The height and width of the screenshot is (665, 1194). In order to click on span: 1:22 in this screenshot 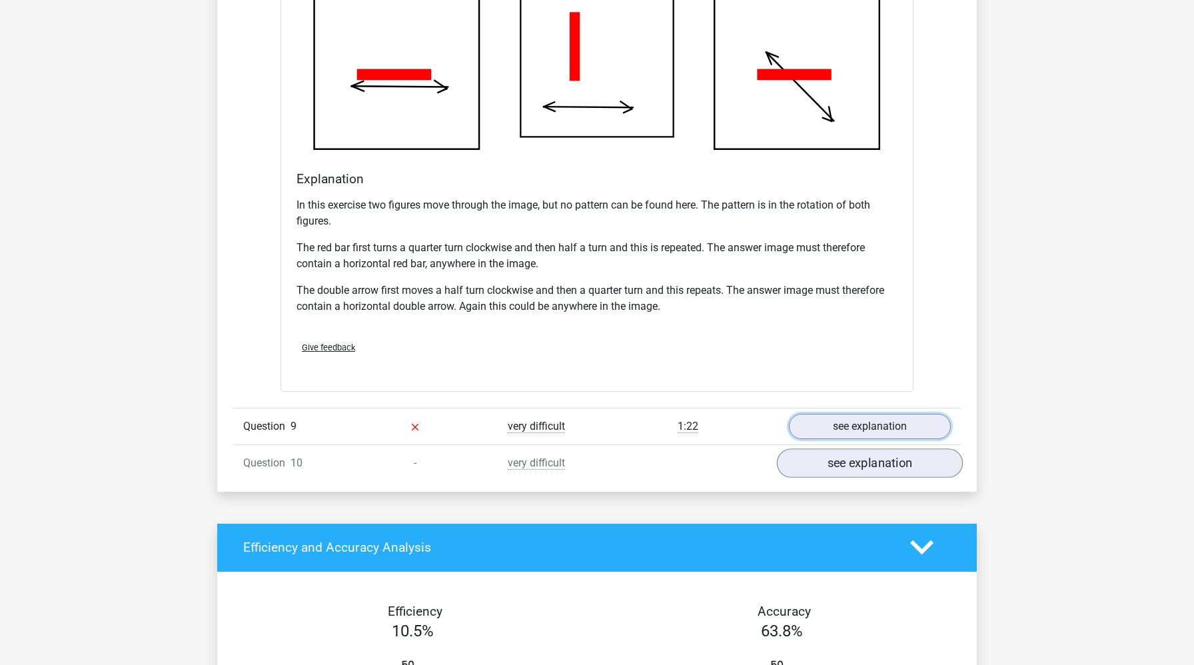, I will do `click(688, 427)`.